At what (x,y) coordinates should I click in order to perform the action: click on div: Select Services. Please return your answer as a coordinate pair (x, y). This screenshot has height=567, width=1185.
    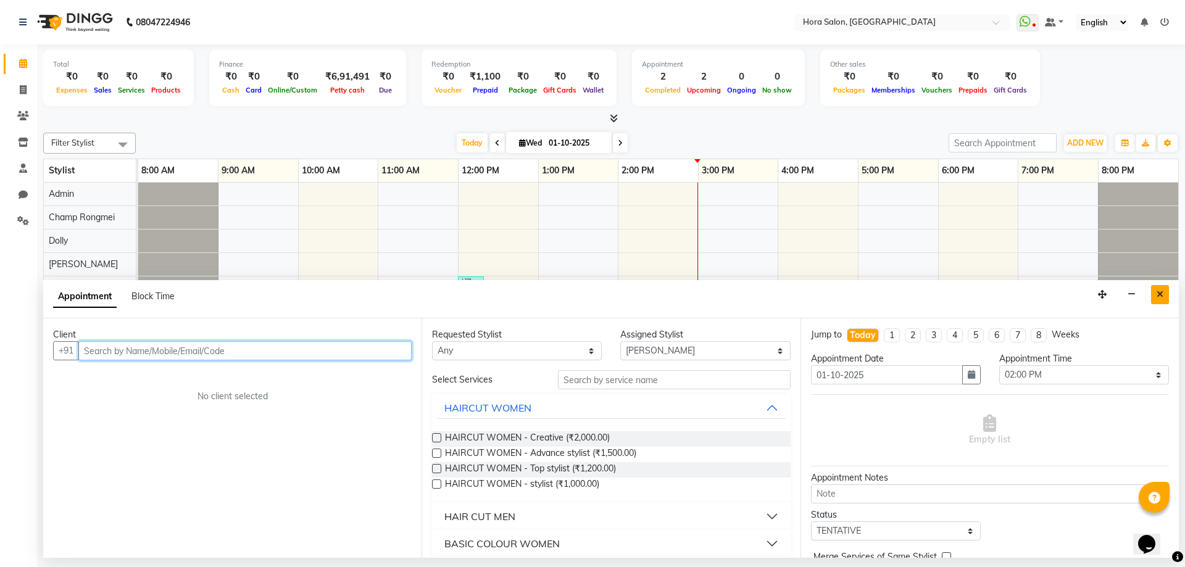
    Looking at the image, I should click on (485, 380).